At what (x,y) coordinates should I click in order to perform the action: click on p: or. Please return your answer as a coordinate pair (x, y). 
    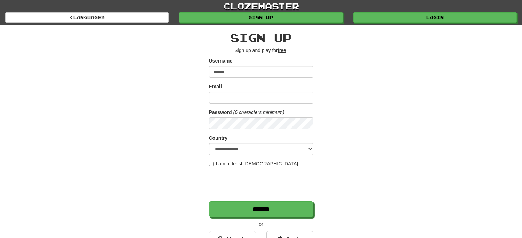
    Looking at the image, I should click on (261, 224).